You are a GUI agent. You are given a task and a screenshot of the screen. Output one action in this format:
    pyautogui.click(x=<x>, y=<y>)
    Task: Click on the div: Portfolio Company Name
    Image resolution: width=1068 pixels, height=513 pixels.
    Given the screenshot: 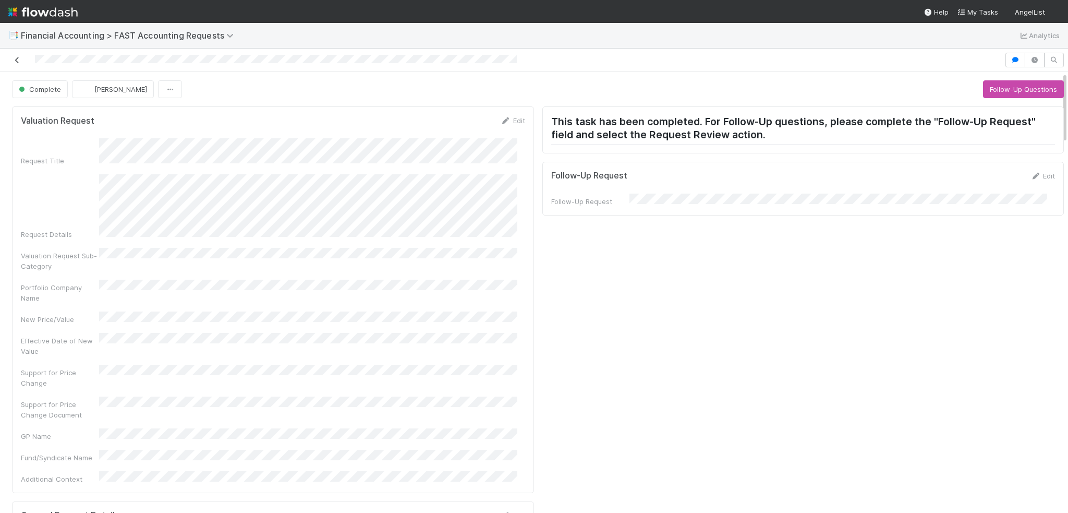 What is the action you would take?
    pyautogui.click(x=60, y=293)
    